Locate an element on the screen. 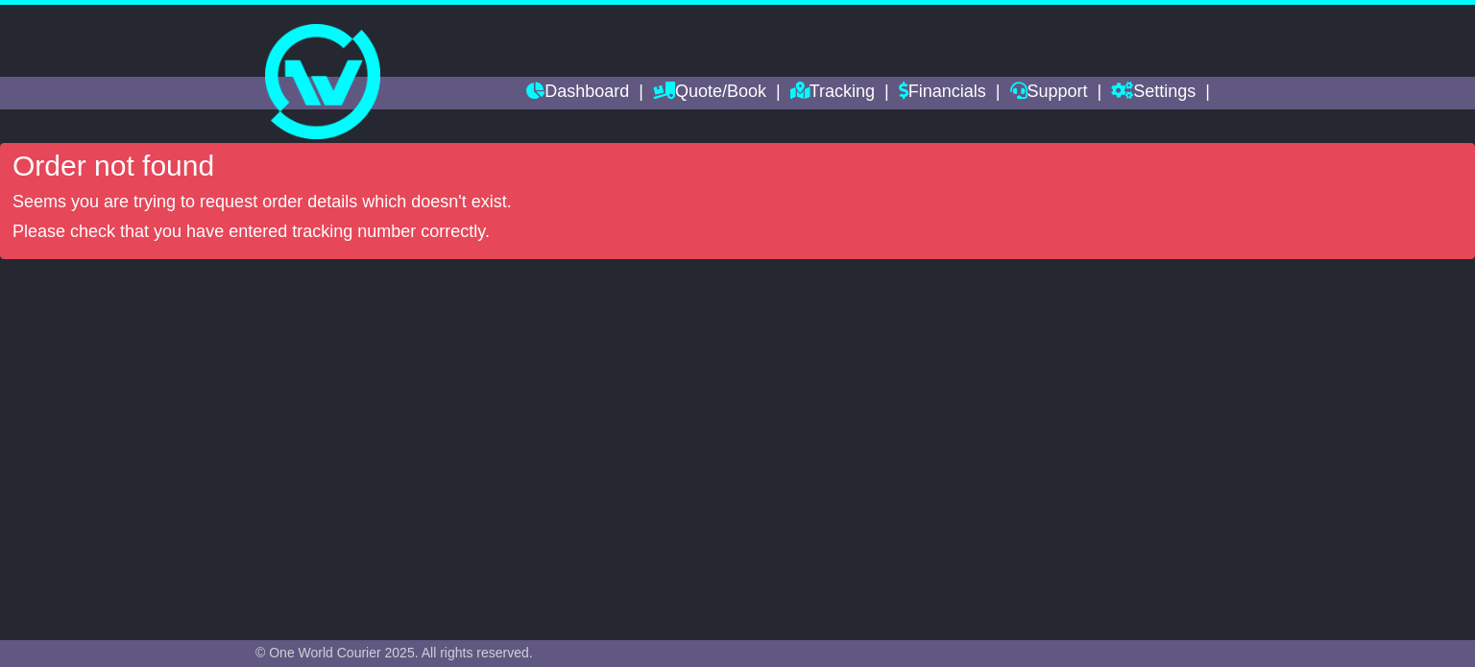 This screenshot has width=1475, height=667. h4: Order not found is located at coordinates (738, 165).